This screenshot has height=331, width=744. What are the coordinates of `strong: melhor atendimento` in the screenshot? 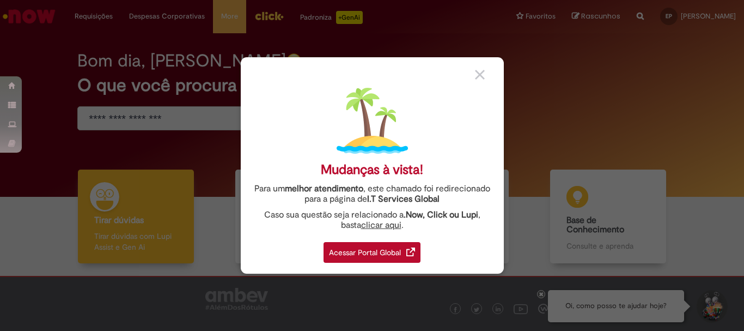 It's located at (324, 188).